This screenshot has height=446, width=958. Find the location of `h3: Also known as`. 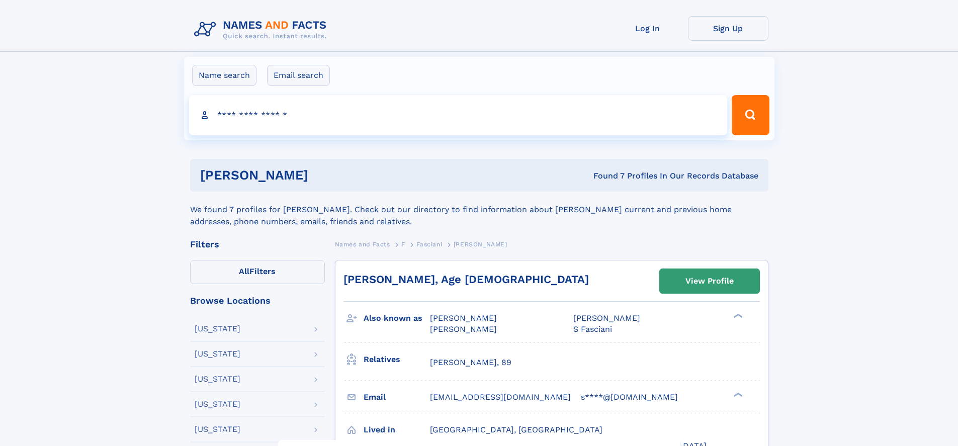

h3: Also known as is located at coordinates (397, 318).